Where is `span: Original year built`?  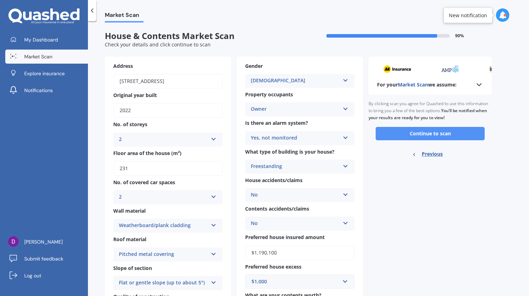
span: Original year built is located at coordinates (135, 95).